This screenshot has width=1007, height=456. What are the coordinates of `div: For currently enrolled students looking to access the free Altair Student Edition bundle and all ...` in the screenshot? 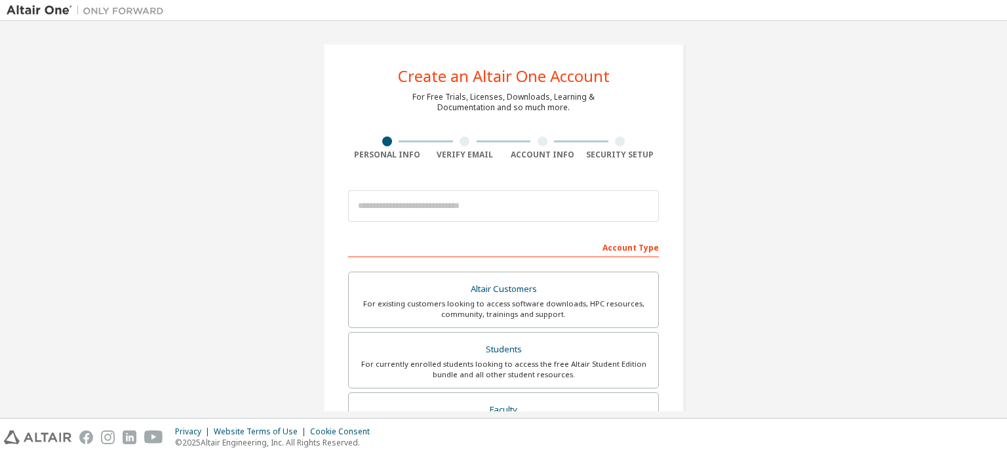 It's located at (504, 369).